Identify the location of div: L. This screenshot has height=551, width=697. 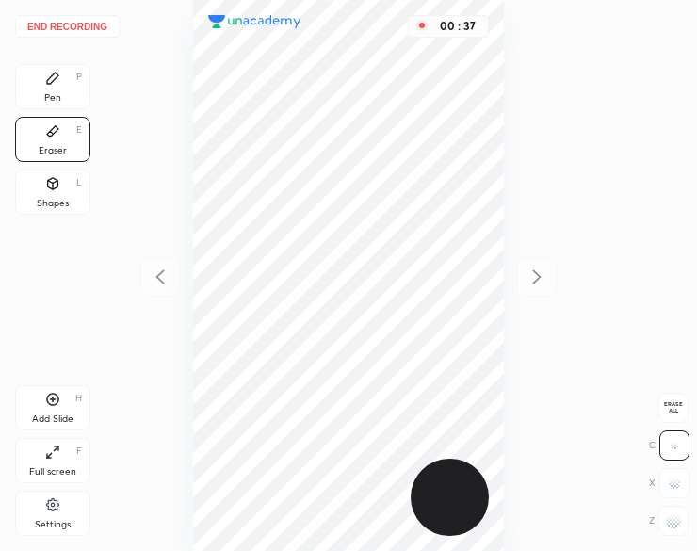
(79, 183).